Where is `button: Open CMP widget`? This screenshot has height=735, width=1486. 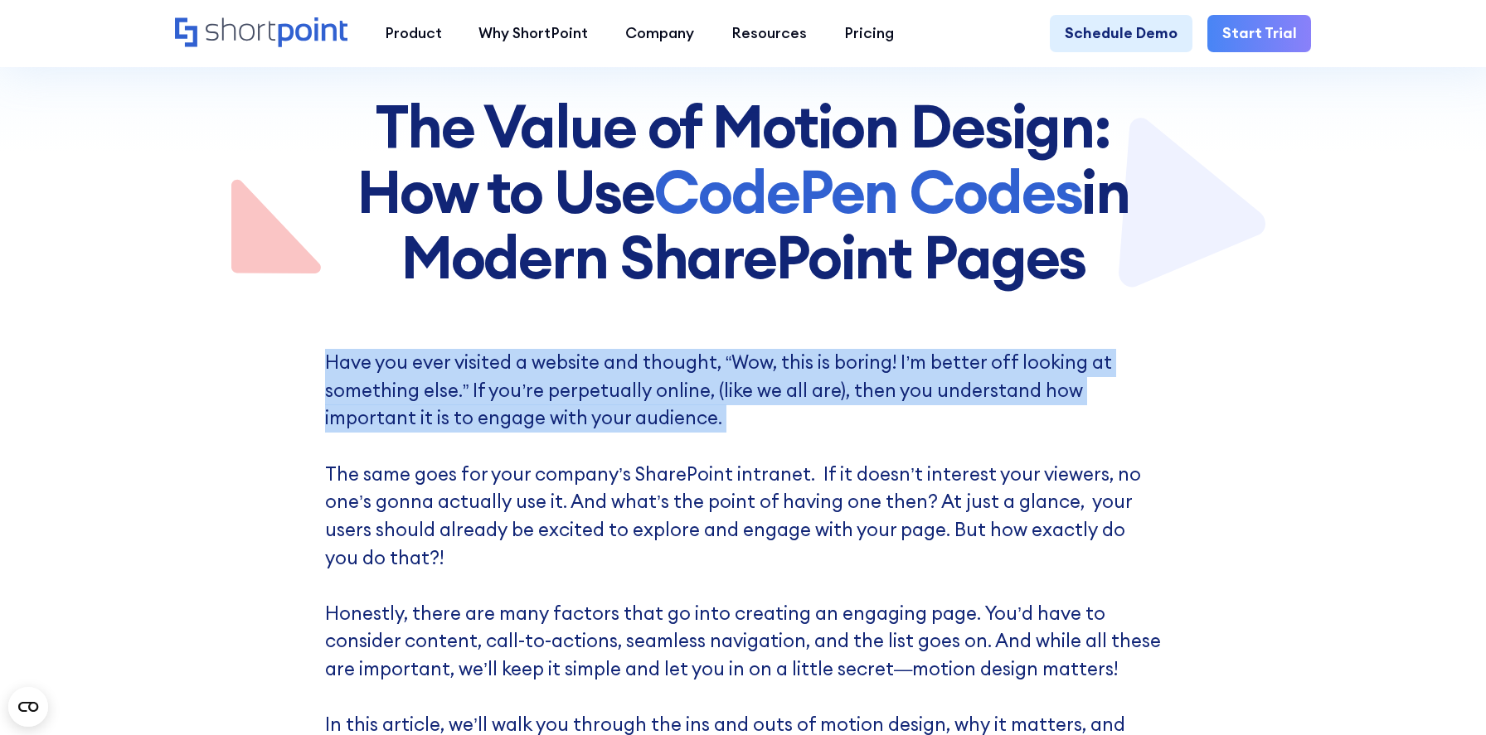 button: Open CMP widget is located at coordinates (28, 707).